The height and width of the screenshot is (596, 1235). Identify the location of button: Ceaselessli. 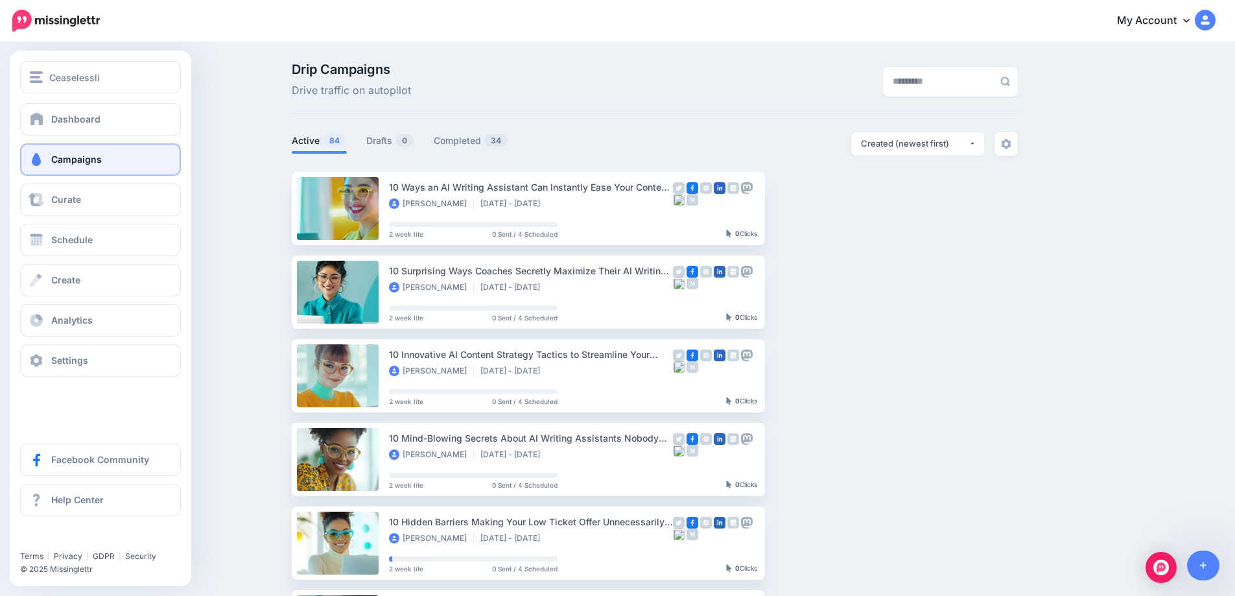
(100, 77).